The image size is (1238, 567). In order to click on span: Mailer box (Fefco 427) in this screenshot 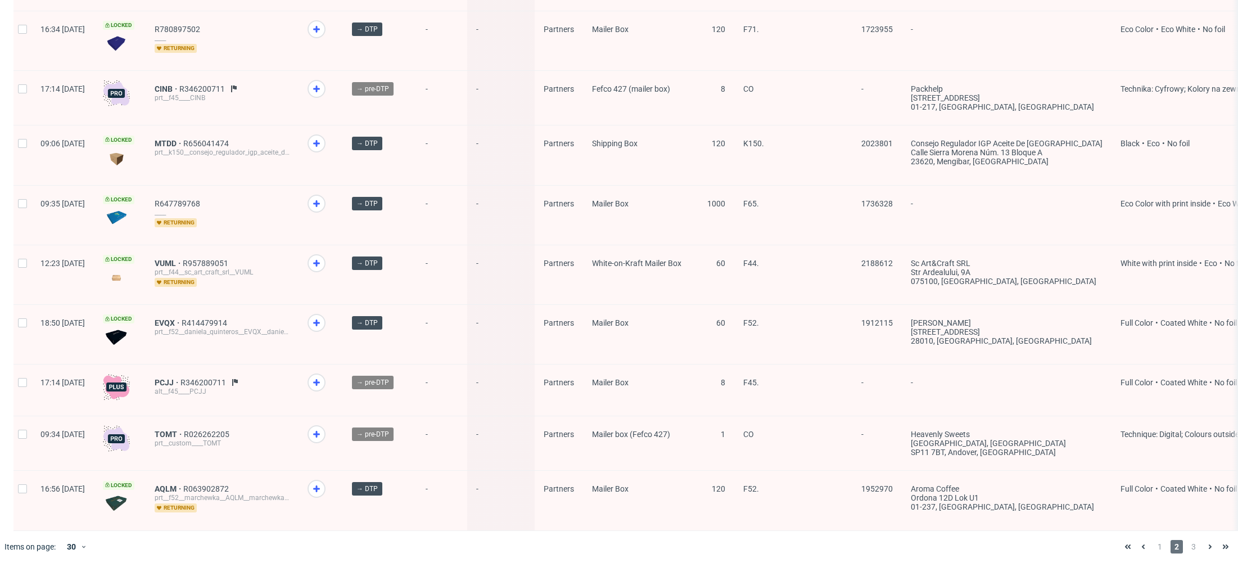, I will do `click(631, 434)`.